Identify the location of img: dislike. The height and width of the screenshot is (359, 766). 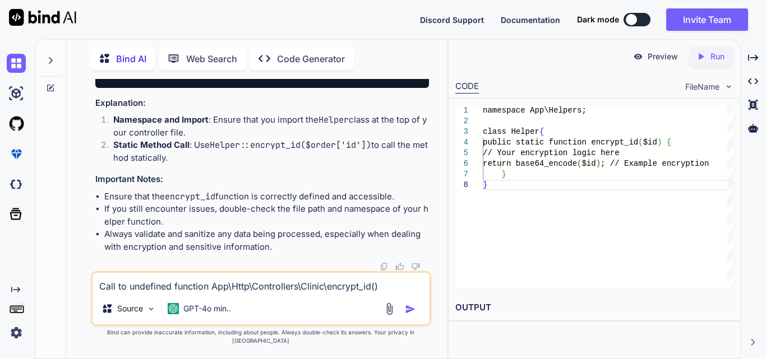
(415, 267).